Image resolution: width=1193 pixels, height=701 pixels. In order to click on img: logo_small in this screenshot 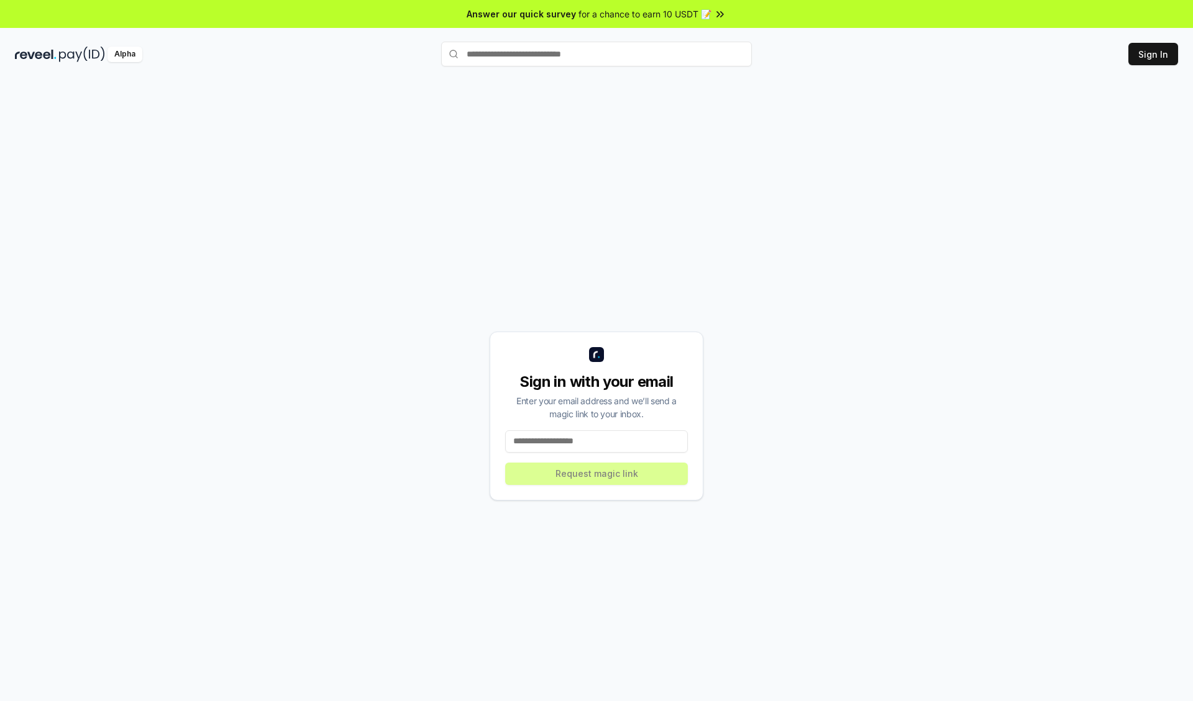, I will do `click(596, 355)`.